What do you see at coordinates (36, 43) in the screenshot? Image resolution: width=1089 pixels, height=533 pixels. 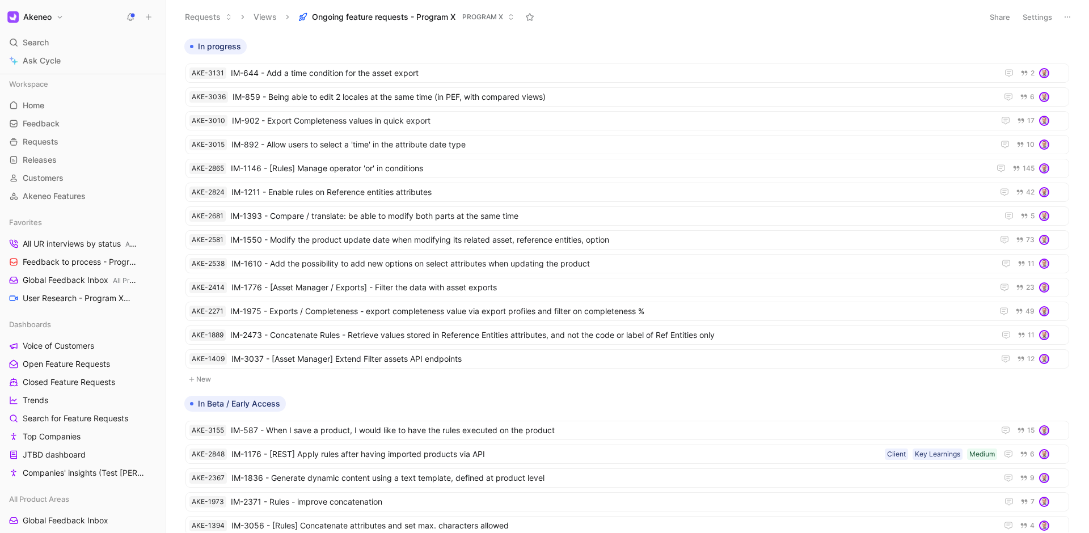 I see `span: Search` at bounding box center [36, 43].